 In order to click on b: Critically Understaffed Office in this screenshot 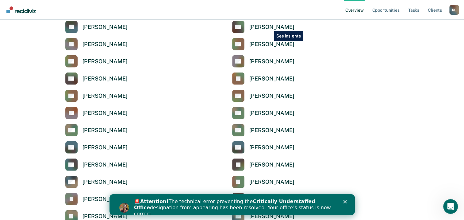, I will do `click(115, 10)`.